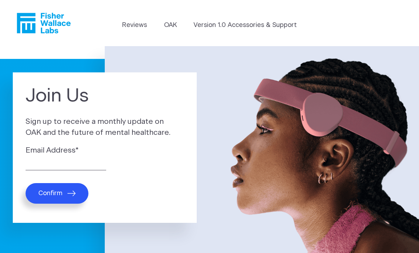  What do you see at coordinates (50, 194) in the screenshot?
I see `span: Confirm` at bounding box center [50, 194].